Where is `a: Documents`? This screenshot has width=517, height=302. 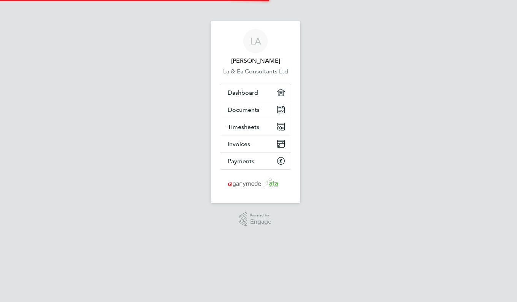 a: Documents is located at coordinates (255, 109).